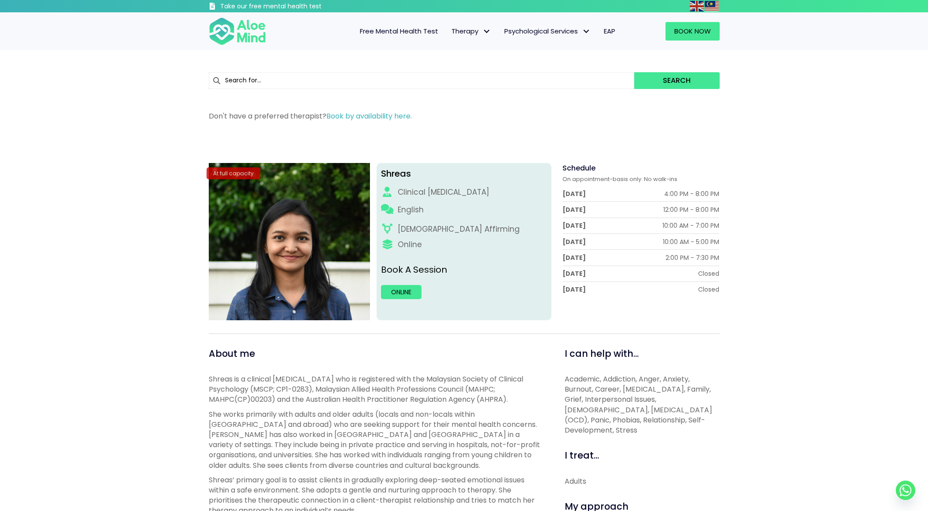 This screenshot has height=511, width=928. What do you see at coordinates (697, 6) in the screenshot?
I see `img: en` at bounding box center [697, 6].